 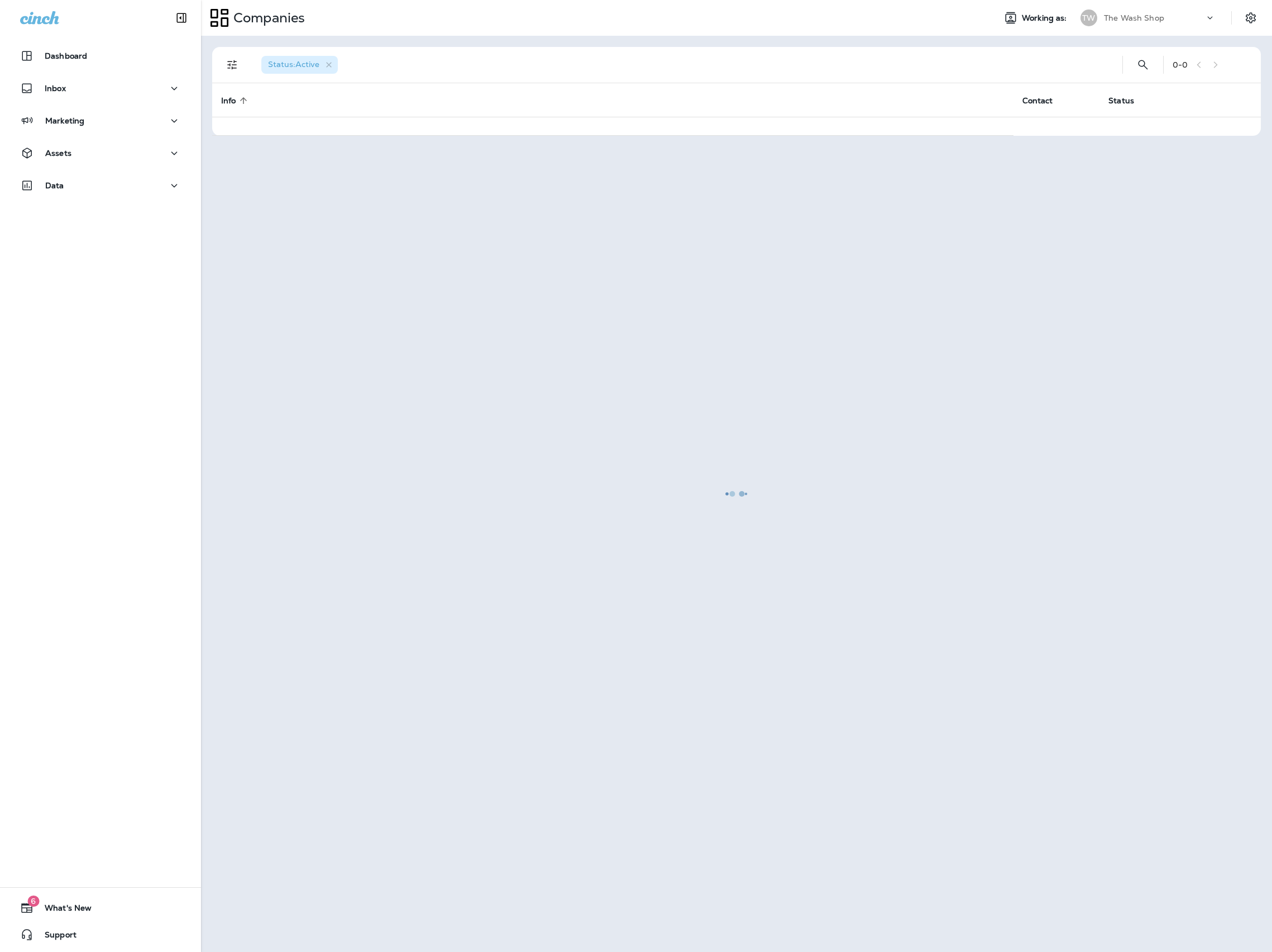 I want to click on button: Assets, so click(x=101, y=153).